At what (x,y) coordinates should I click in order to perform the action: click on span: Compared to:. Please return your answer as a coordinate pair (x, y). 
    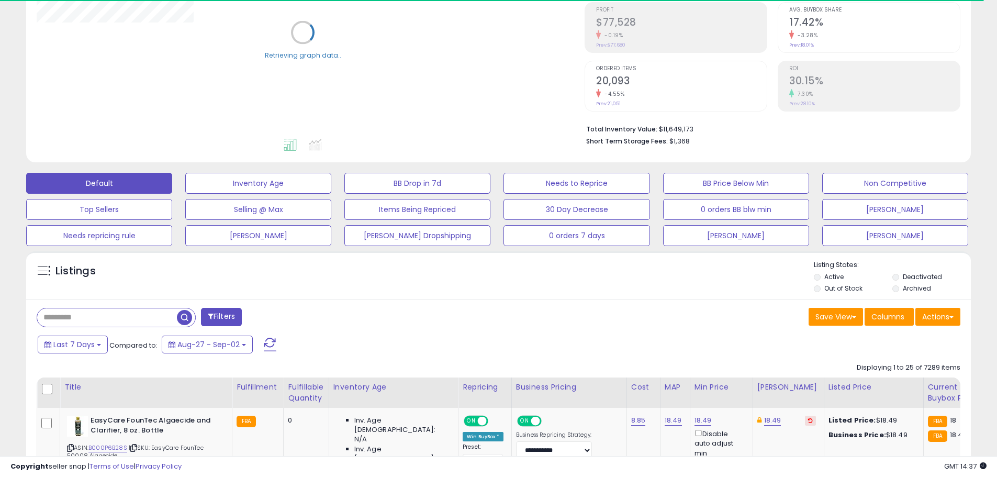
    Looking at the image, I should click on (134, 345).